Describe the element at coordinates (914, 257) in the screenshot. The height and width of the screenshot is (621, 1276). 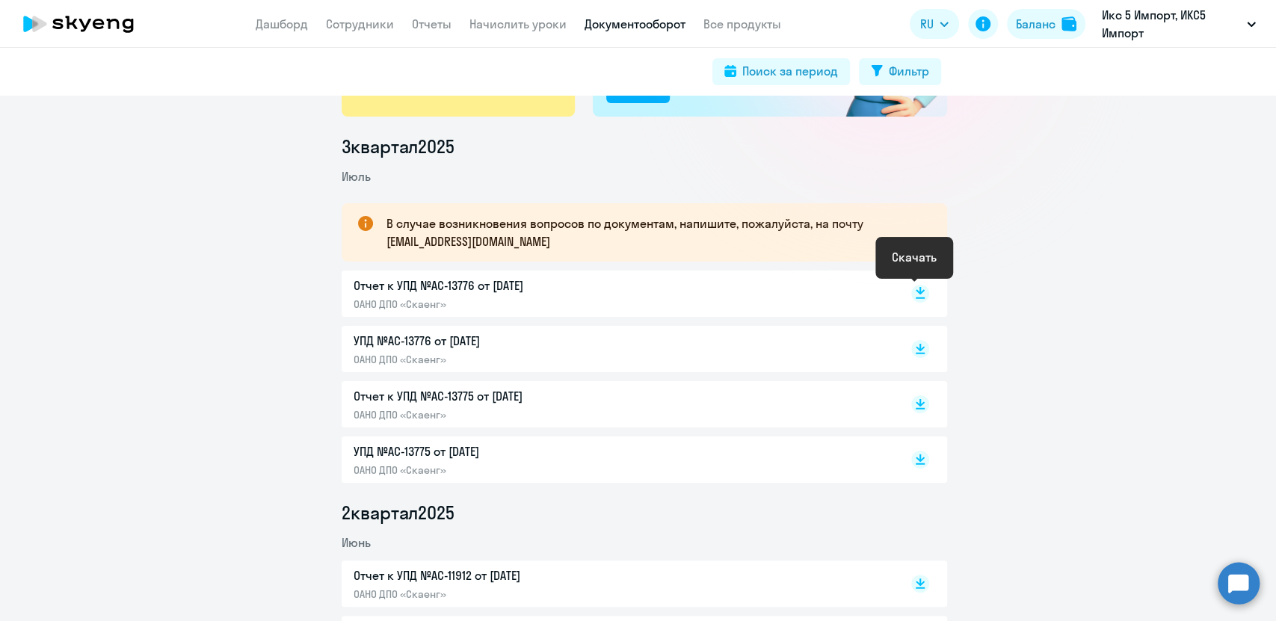
I see `div: Скачать` at that location.